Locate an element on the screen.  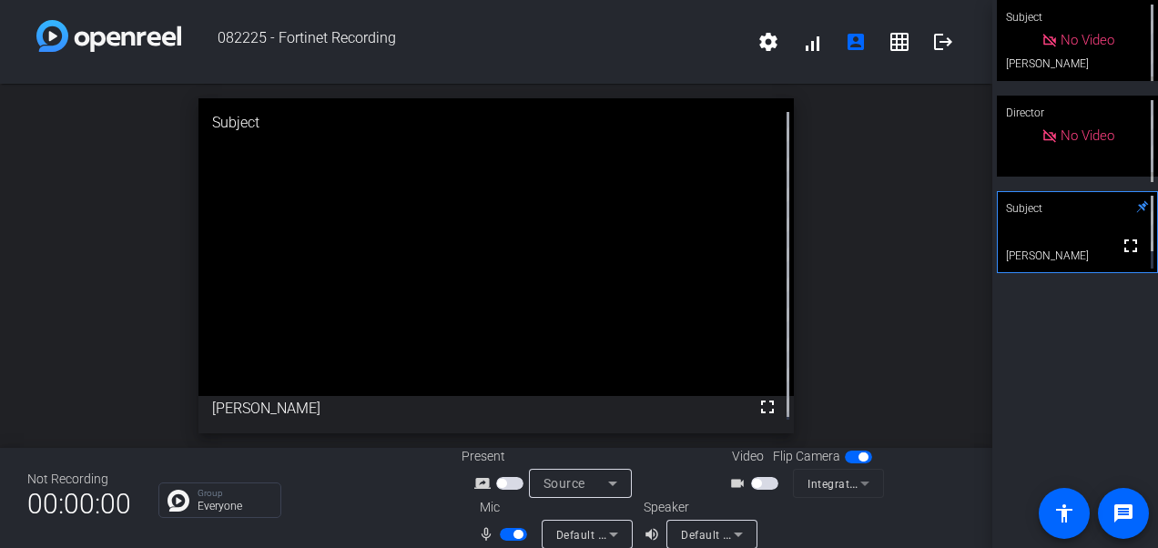
button: signal_cellular_alt is located at coordinates (812, 42).